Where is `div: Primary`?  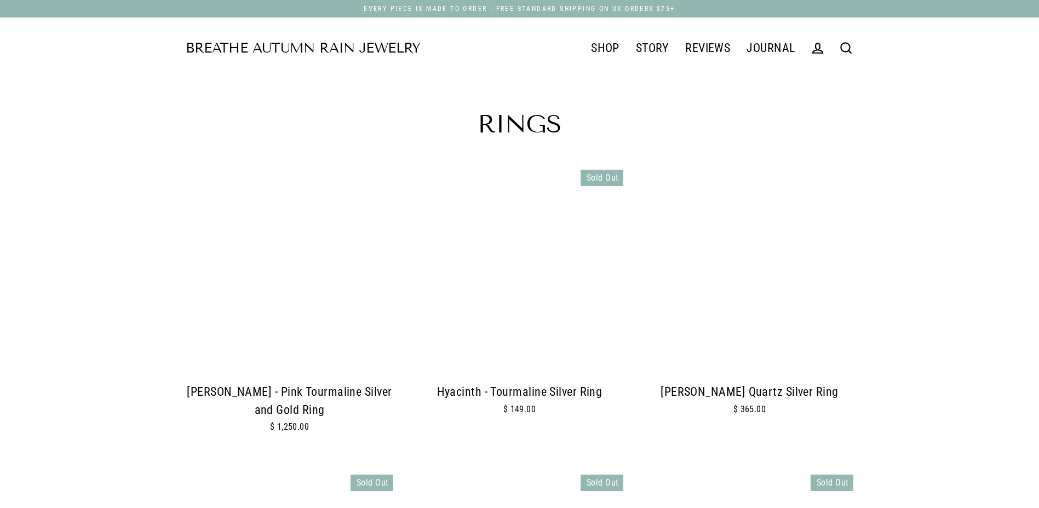
div: Primary is located at coordinates (612, 48).